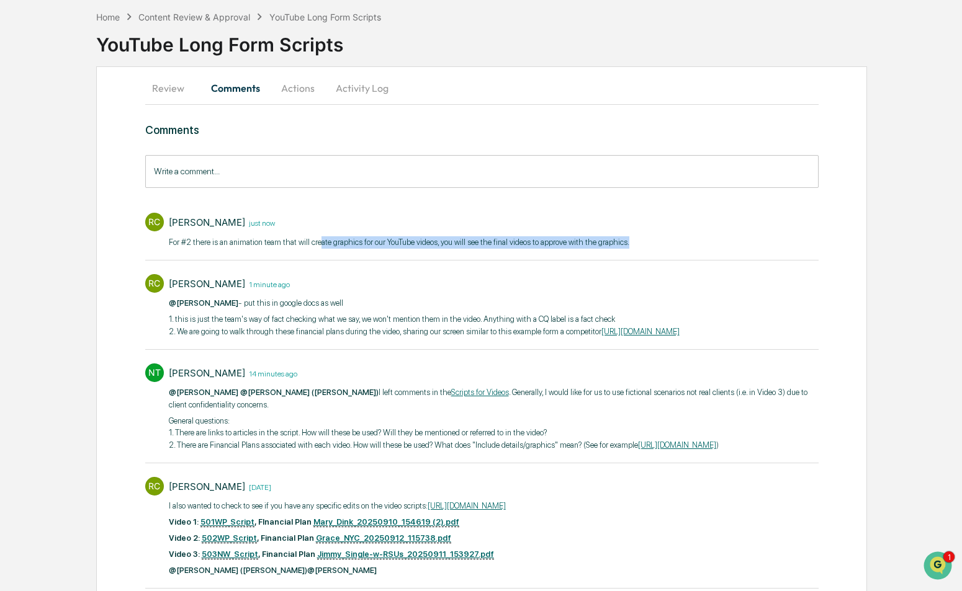  I want to click on div: Content Review & Approval, so click(194, 17).